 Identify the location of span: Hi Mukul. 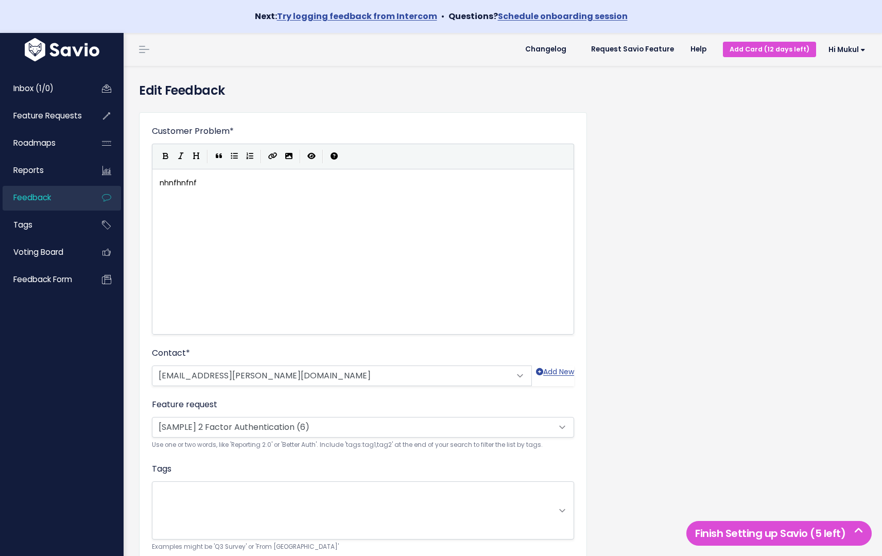
(847, 49).